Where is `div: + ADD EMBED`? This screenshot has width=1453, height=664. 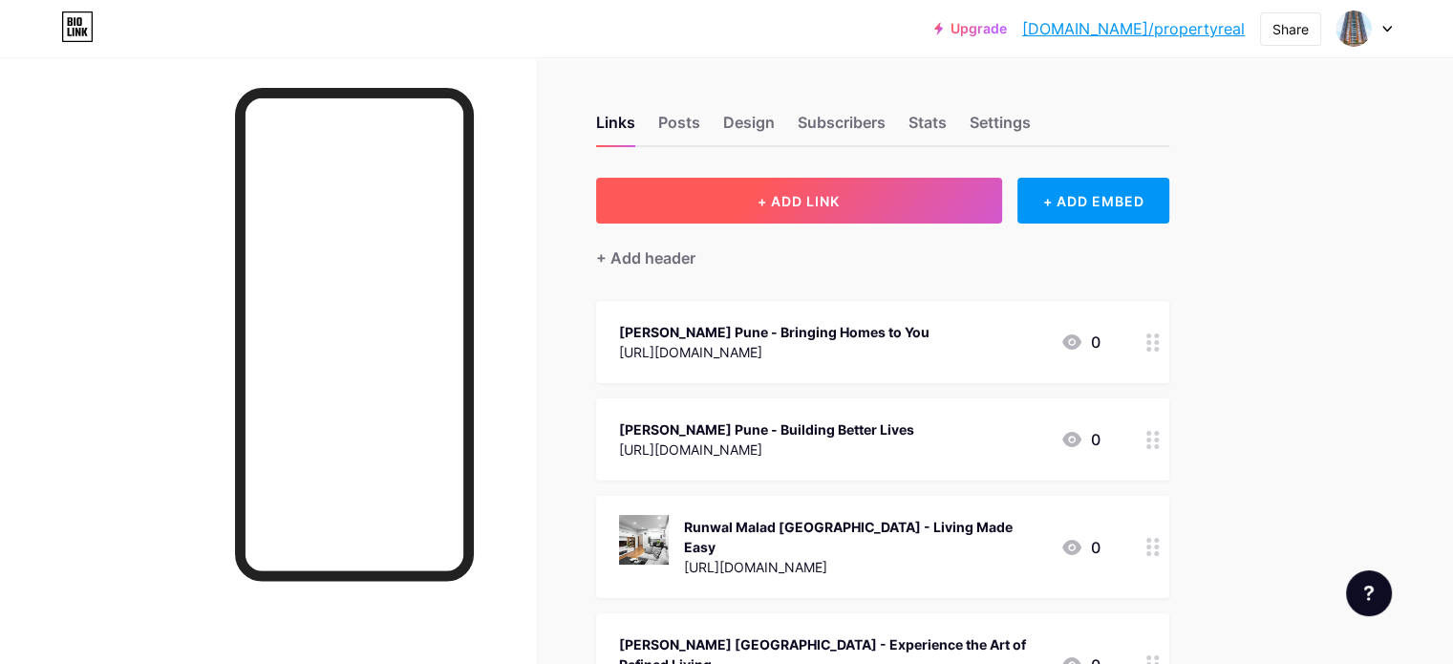
div: + ADD EMBED is located at coordinates (1093, 201).